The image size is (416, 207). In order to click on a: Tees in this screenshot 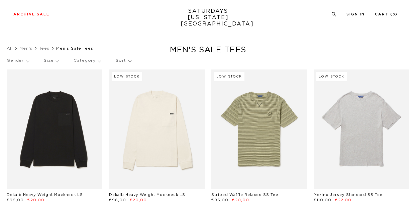, I will do `click(44, 48)`.